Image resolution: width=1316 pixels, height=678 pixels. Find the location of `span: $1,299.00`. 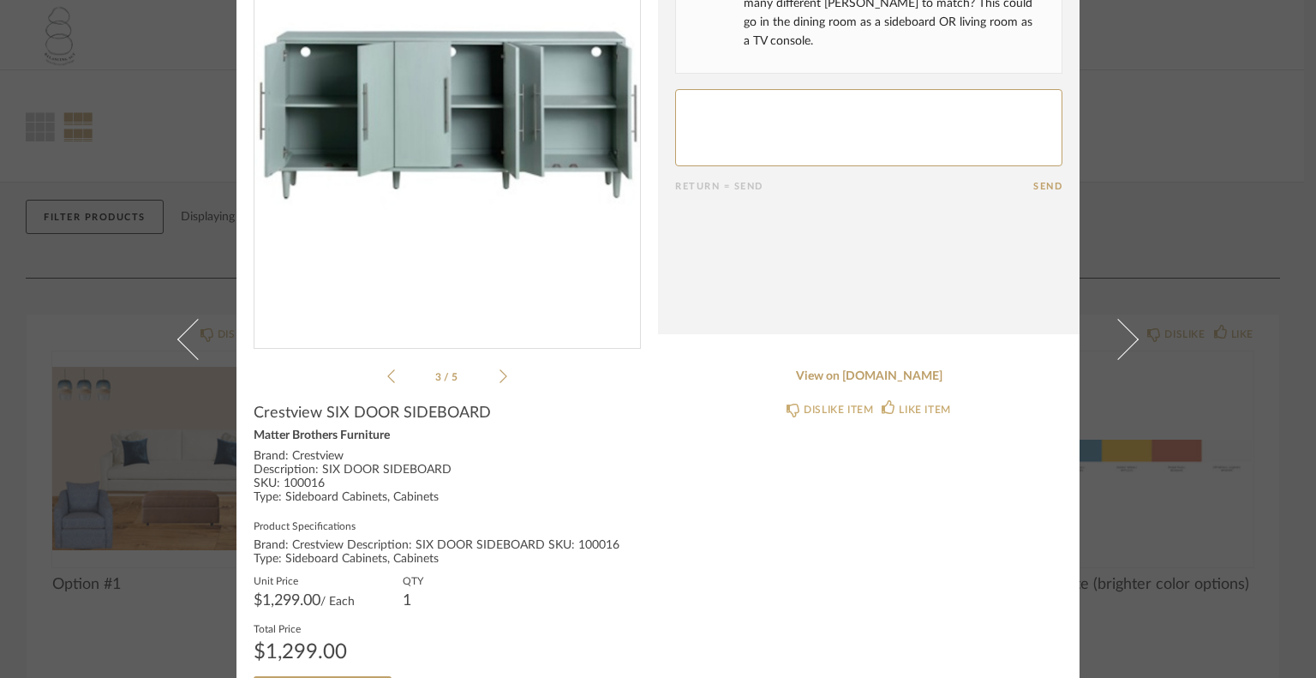

span: $1,299.00 is located at coordinates (287, 601).